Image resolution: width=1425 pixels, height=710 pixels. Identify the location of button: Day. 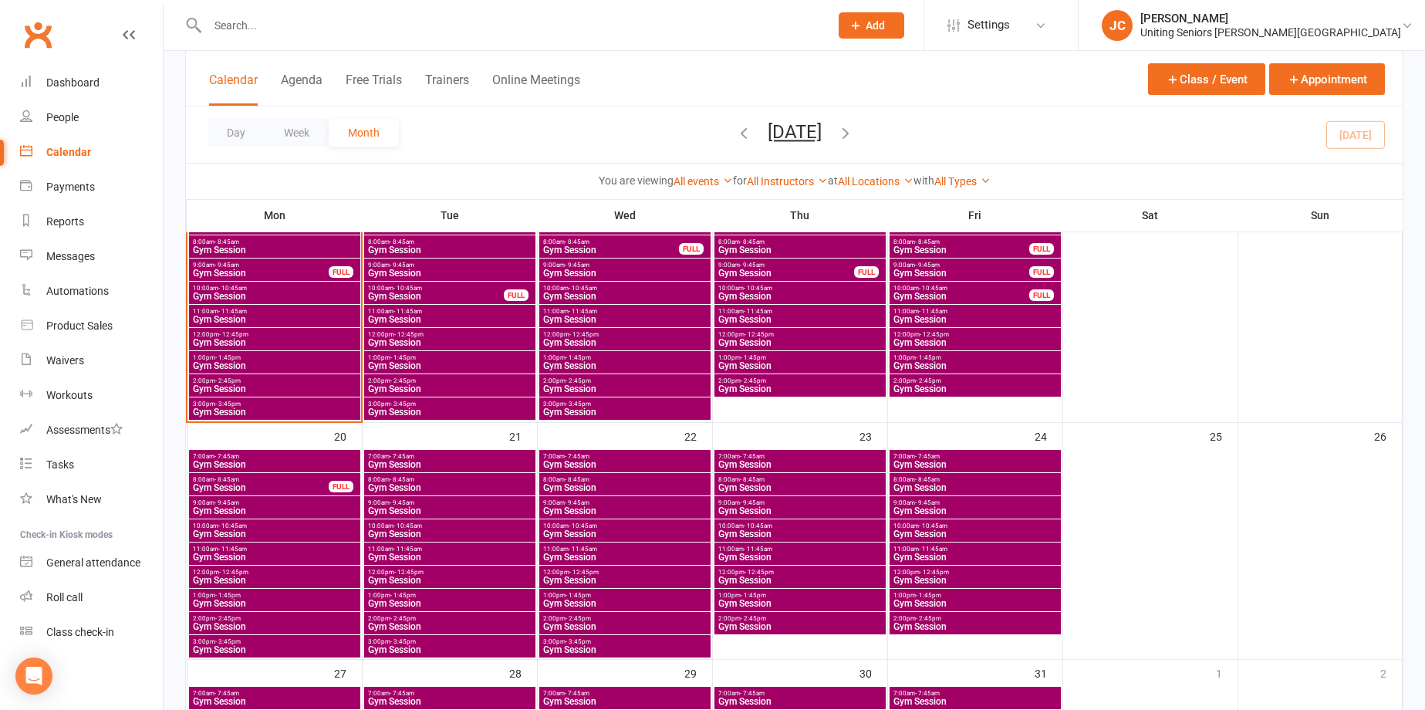
(236, 133).